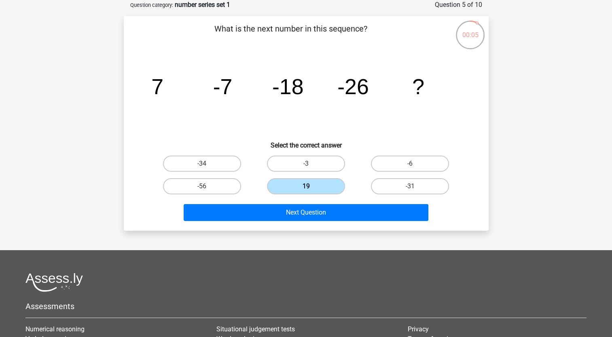  I want to click on label: -34, so click(202, 164).